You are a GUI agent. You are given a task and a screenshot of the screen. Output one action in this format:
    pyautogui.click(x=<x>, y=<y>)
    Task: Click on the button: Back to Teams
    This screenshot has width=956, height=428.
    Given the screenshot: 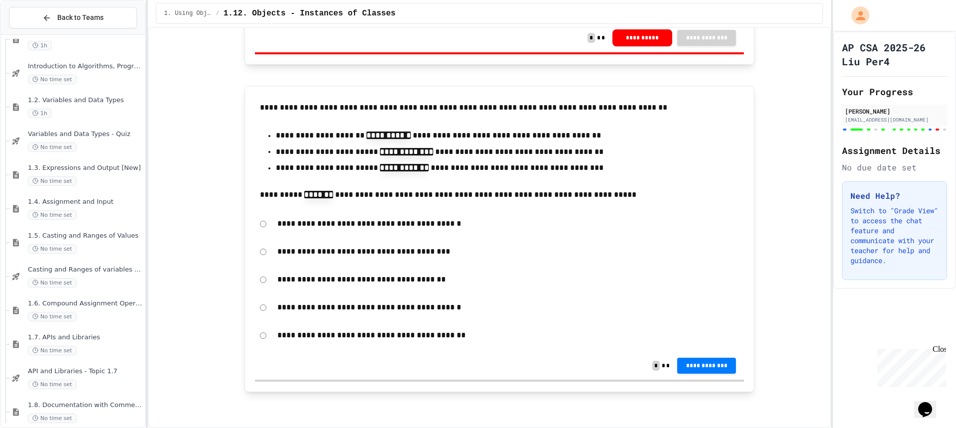 What is the action you would take?
    pyautogui.click(x=73, y=17)
    